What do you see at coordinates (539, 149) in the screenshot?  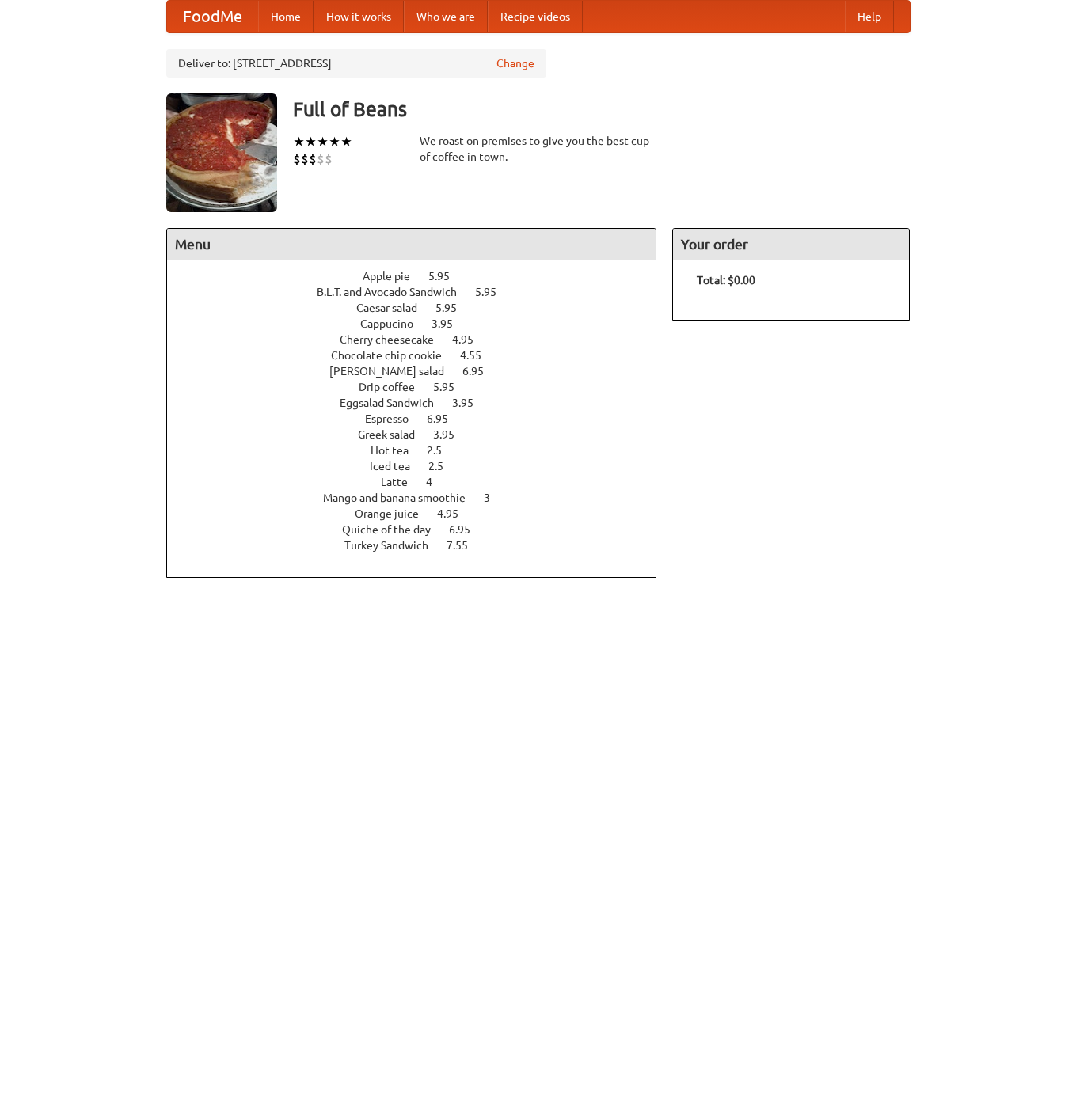 I see `div: We roast on premises to give you the best cup of coffee in town.` at bounding box center [539, 149].